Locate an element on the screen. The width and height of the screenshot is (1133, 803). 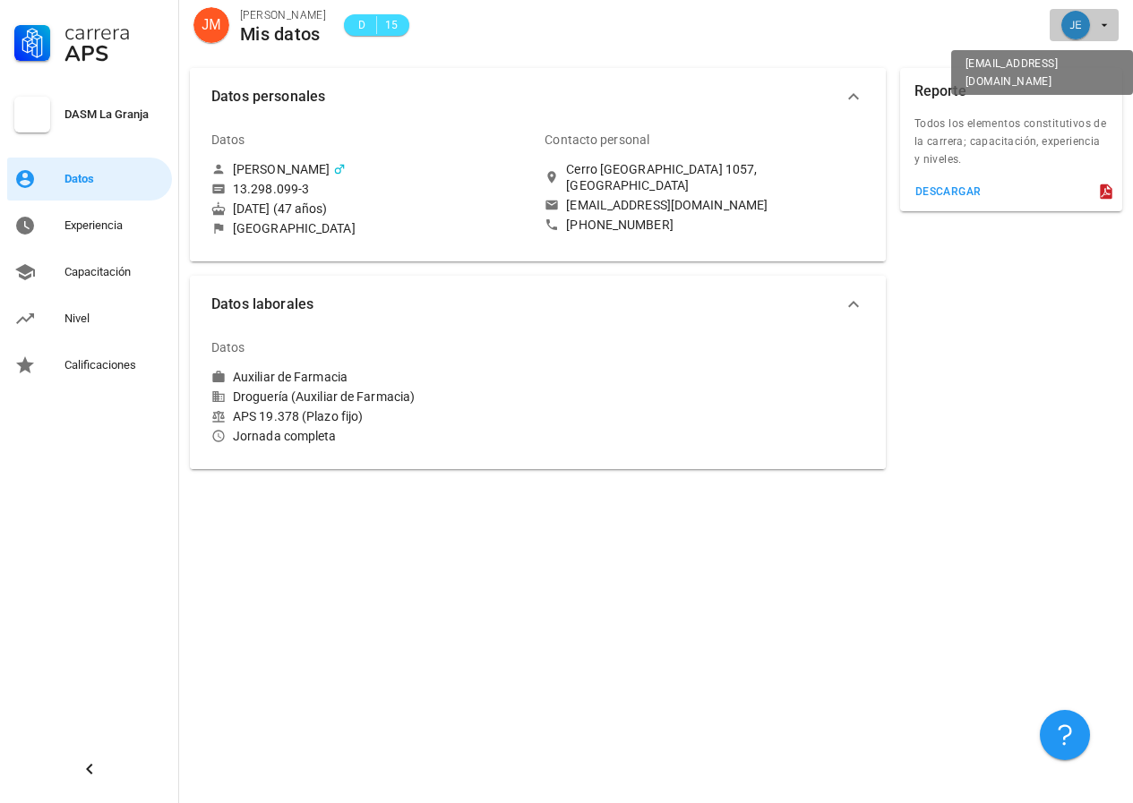
span: Datos personales is located at coordinates (526, 97).